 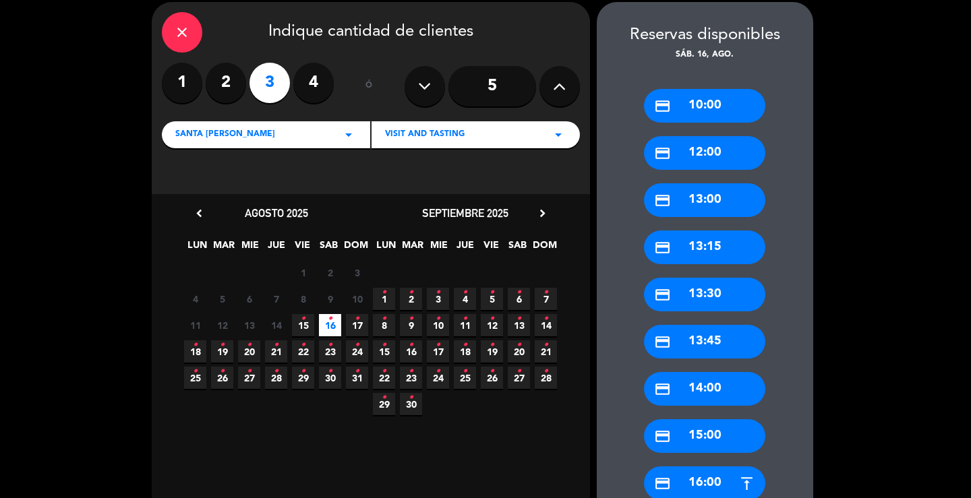 What do you see at coordinates (369, 86) in the screenshot?
I see `div: ó` at bounding box center [369, 86].